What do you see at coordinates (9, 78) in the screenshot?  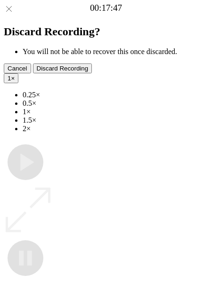 I see `span: 1` at bounding box center [9, 78].